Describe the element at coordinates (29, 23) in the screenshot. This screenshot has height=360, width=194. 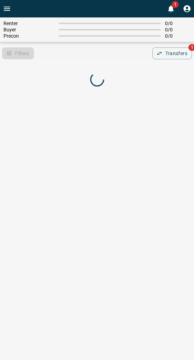
I see `span: Renter` at that location.